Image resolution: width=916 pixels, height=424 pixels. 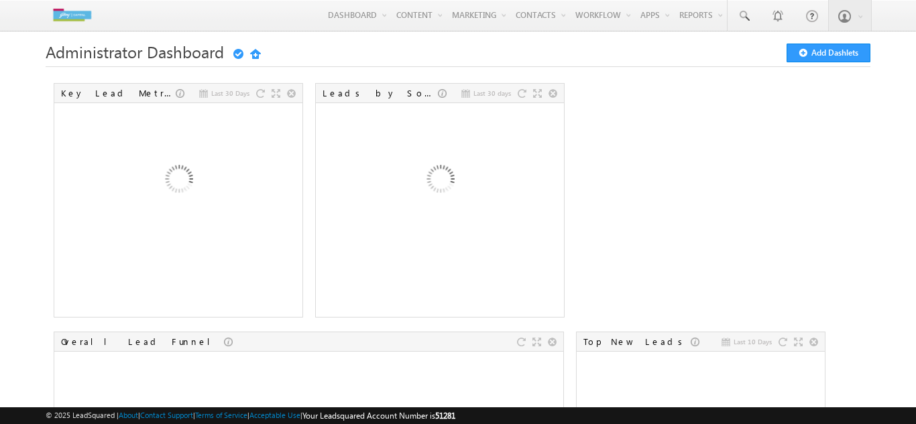 What do you see at coordinates (275, 415) in the screenshot?
I see `a: Acceptable Use` at bounding box center [275, 415].